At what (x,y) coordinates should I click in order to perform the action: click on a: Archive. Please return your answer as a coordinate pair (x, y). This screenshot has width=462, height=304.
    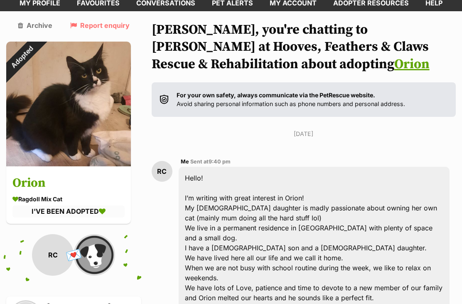
    Looking at the image, I should click on (35, 26).